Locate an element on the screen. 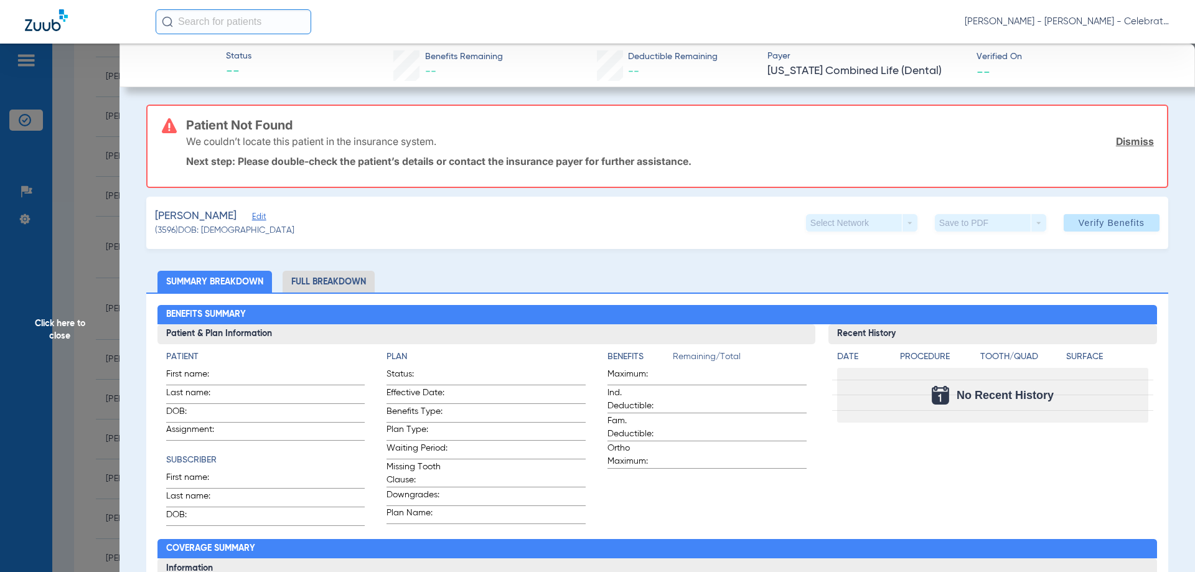  span: Benefits Remaining is located at coordinates (464, 57).